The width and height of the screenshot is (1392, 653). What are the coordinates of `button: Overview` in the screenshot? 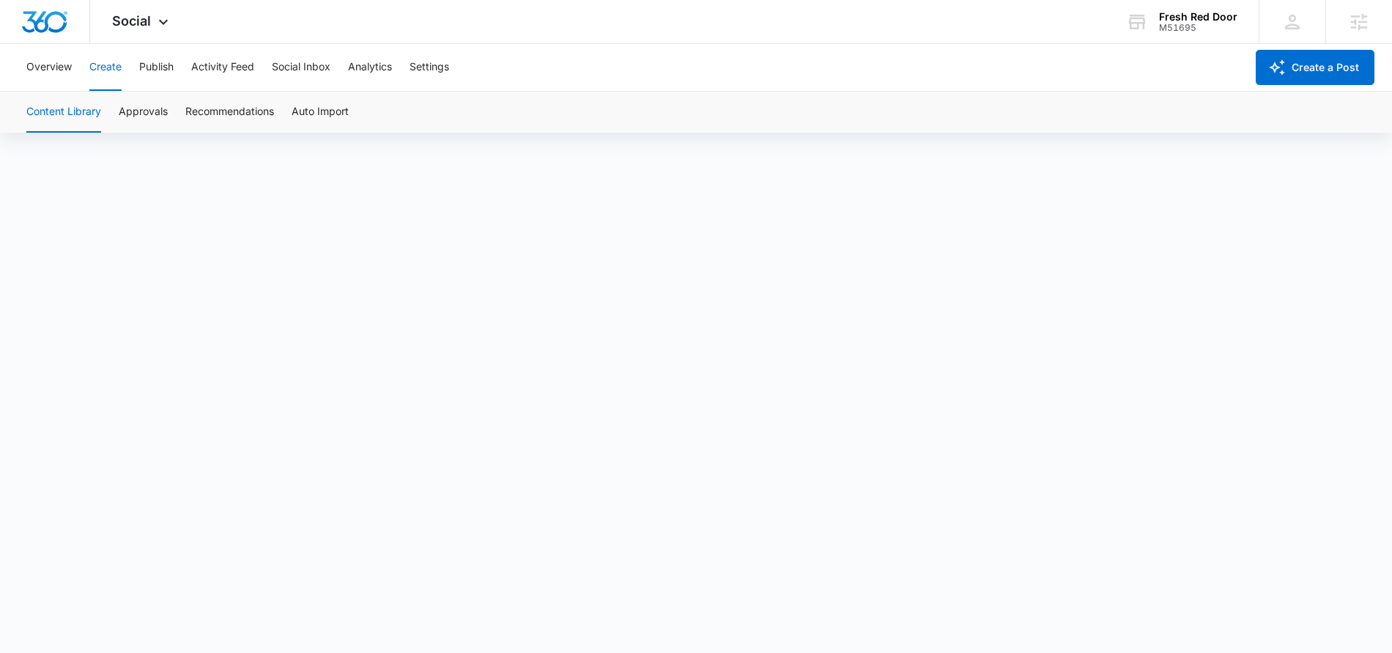 It's located at (49, 67).